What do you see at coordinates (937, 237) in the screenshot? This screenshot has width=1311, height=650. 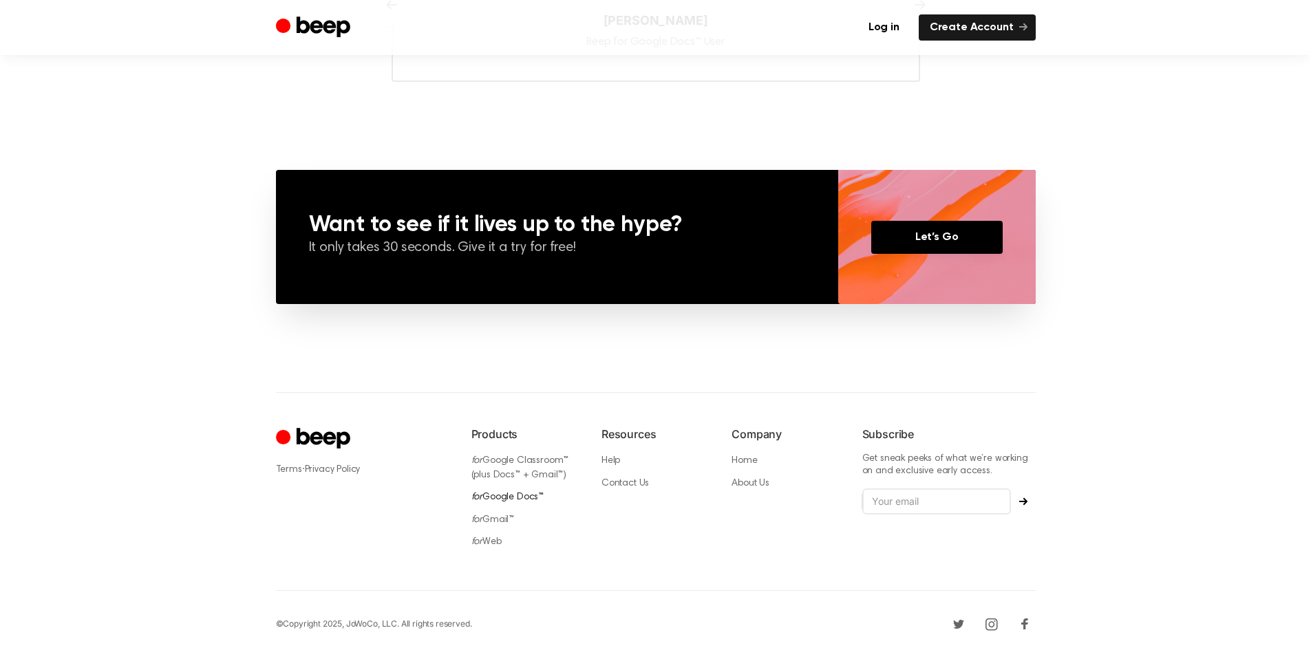 I see `a: Let’s Go` at bounding box center [937, 237].